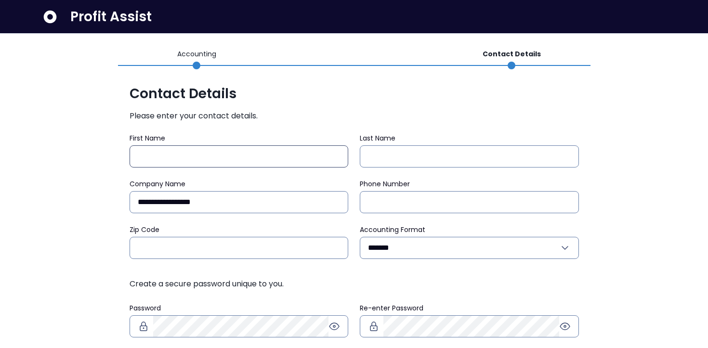 Image resolution: width=708 pixels, height=348 pixels. I want to click on p: Contact Details, so click(512, 54).